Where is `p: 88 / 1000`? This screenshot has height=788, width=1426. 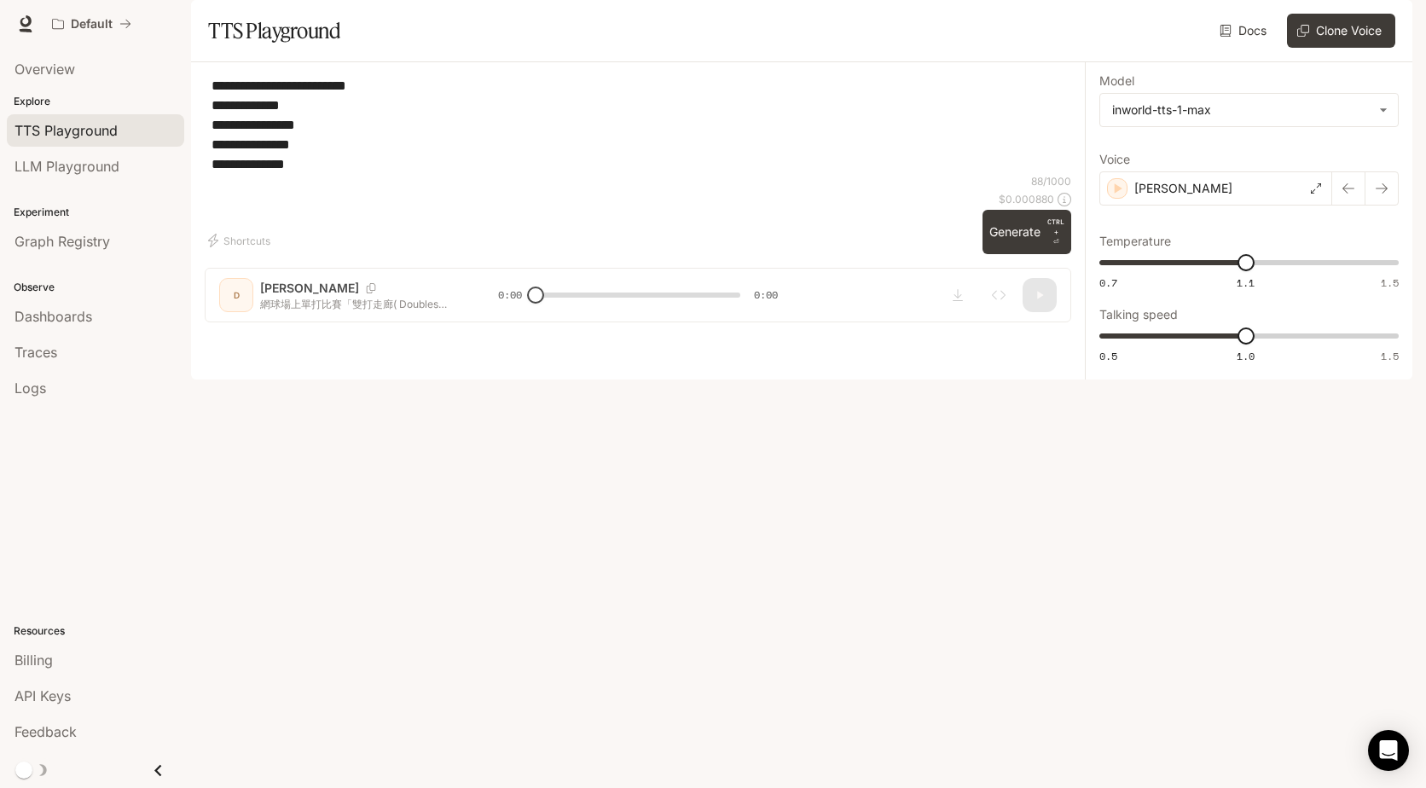
p: 88 / 1000 is located at coordinates (1051, 181).